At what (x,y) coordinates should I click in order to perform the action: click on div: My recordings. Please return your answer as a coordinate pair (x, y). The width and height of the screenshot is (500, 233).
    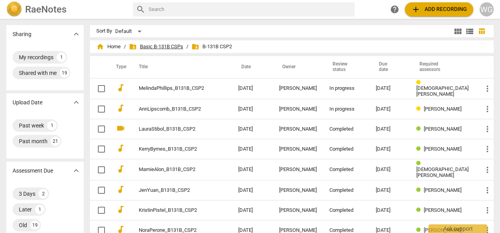
    Looking at the image, I should click on (36, 57).